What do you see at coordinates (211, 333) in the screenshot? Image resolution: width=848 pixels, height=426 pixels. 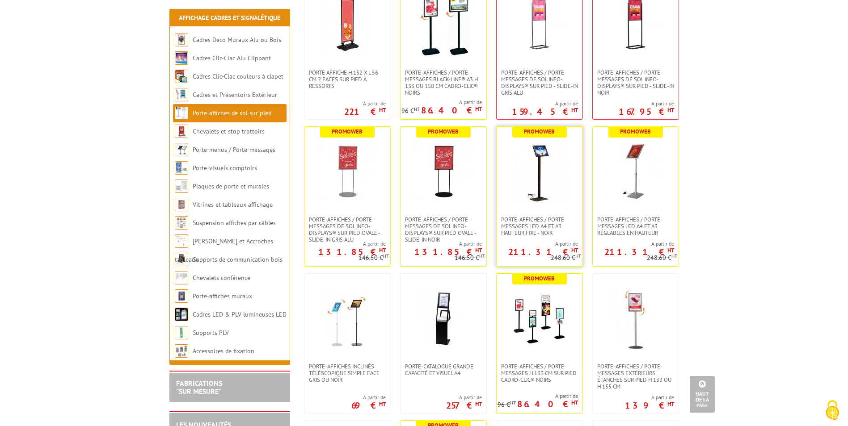 I see `a: Supports PLV` at bounding box center [211, 333].